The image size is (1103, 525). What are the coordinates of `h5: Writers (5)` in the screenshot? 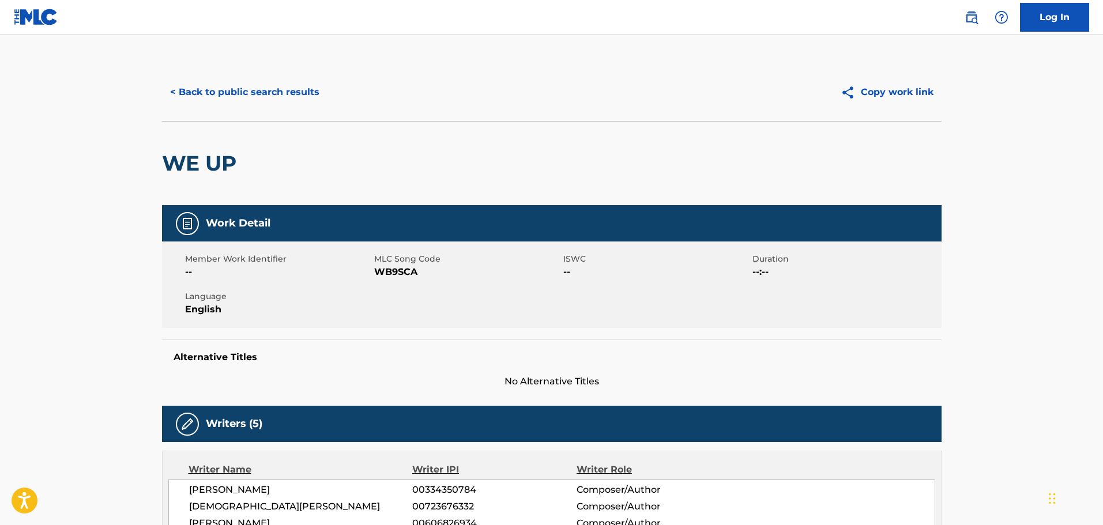 It's located at (234, 424).